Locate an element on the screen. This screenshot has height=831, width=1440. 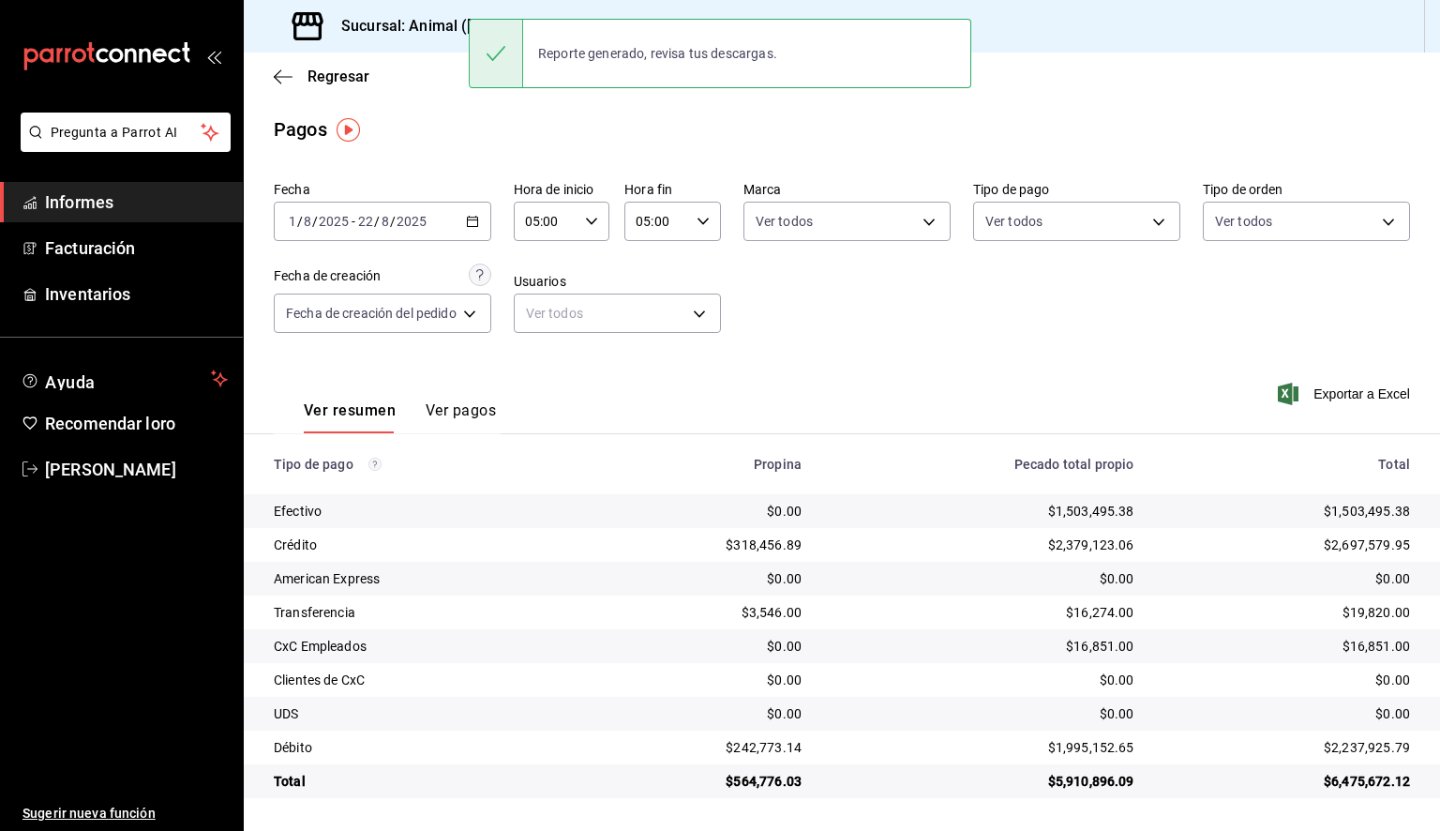
font: $2,237,925.79 is located at coordinates (1367, 747).